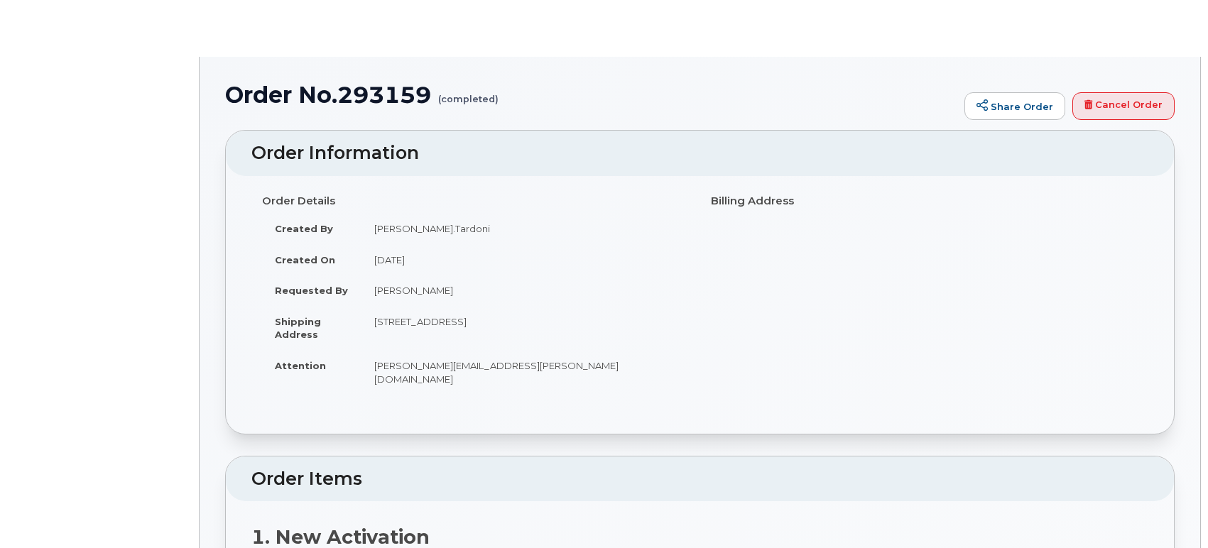  What do you see at coordinates (925, 201) in the screenshot?
I see `h4: Billing Address` at bounding box center [925, 201].